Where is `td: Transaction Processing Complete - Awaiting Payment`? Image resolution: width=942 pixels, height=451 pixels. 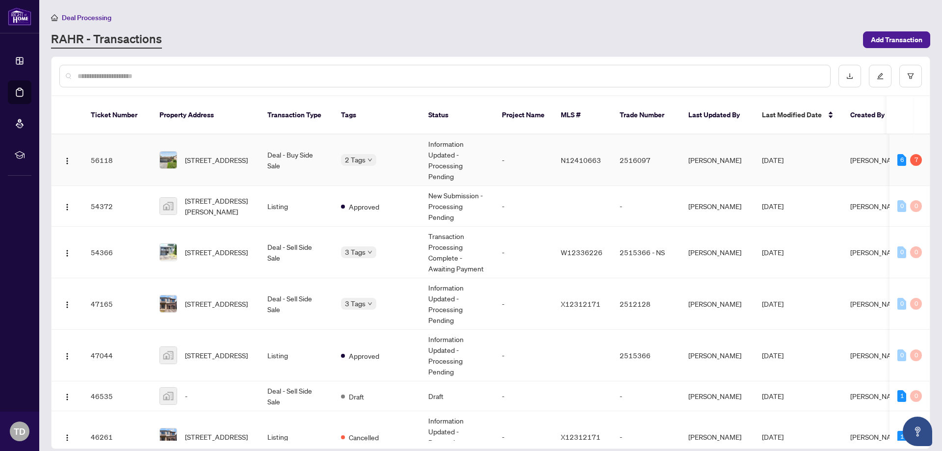 td: Transaction Processing Complete - Awaiting Payment is located at coordinates (457, 252).